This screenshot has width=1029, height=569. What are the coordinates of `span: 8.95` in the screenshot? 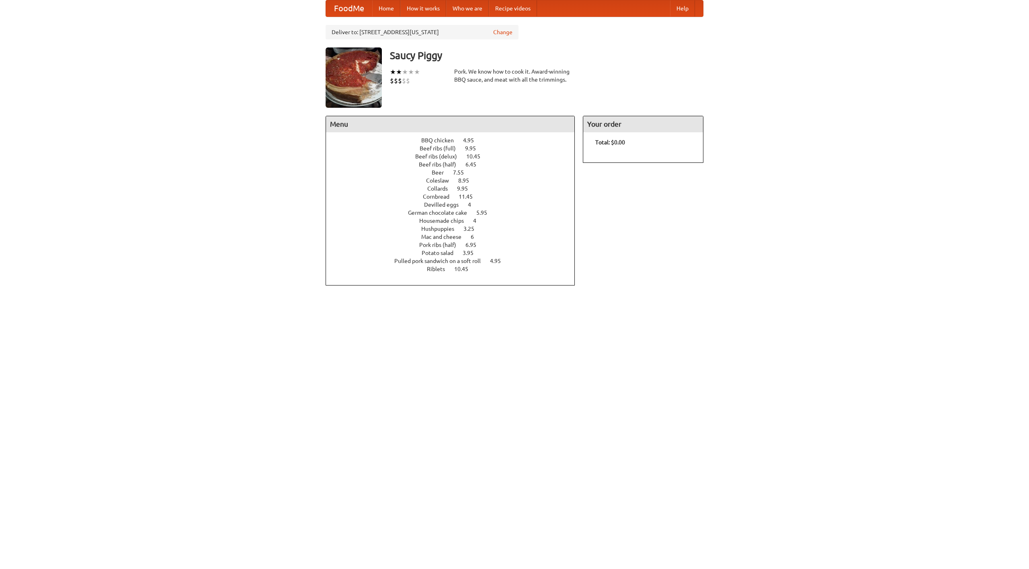 It's located at (467, 180).